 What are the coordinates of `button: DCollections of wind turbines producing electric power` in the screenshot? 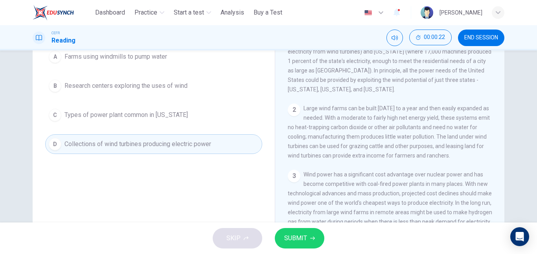 It's located at (154, 144).